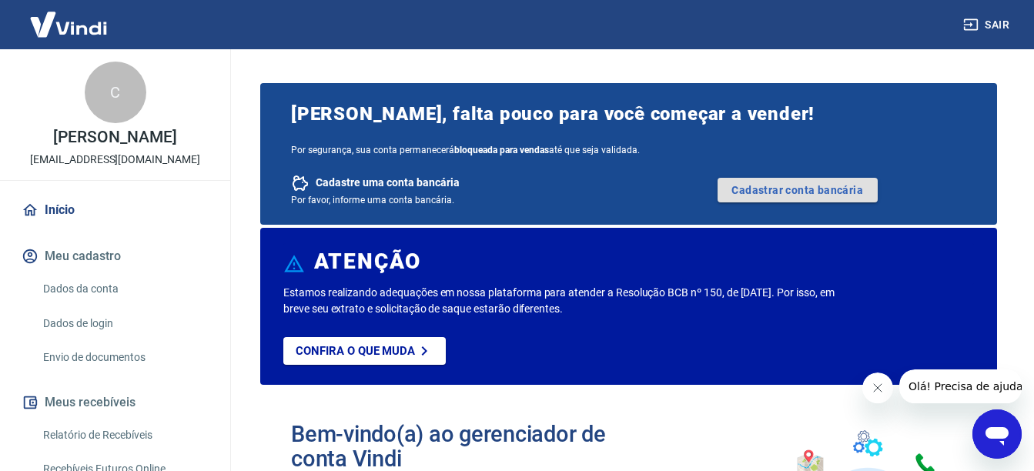 This screenshot has width=1034, height=471. Describe the element at coordinates (387, 183) in the screenshot. I see `span: Cadastre uma conta bancária` at that location.